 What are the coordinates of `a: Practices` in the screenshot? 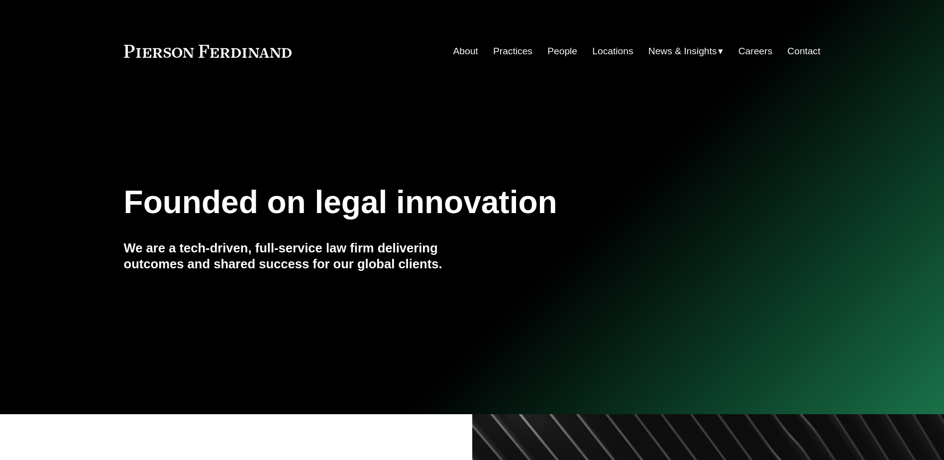 It's located at (513, 51).